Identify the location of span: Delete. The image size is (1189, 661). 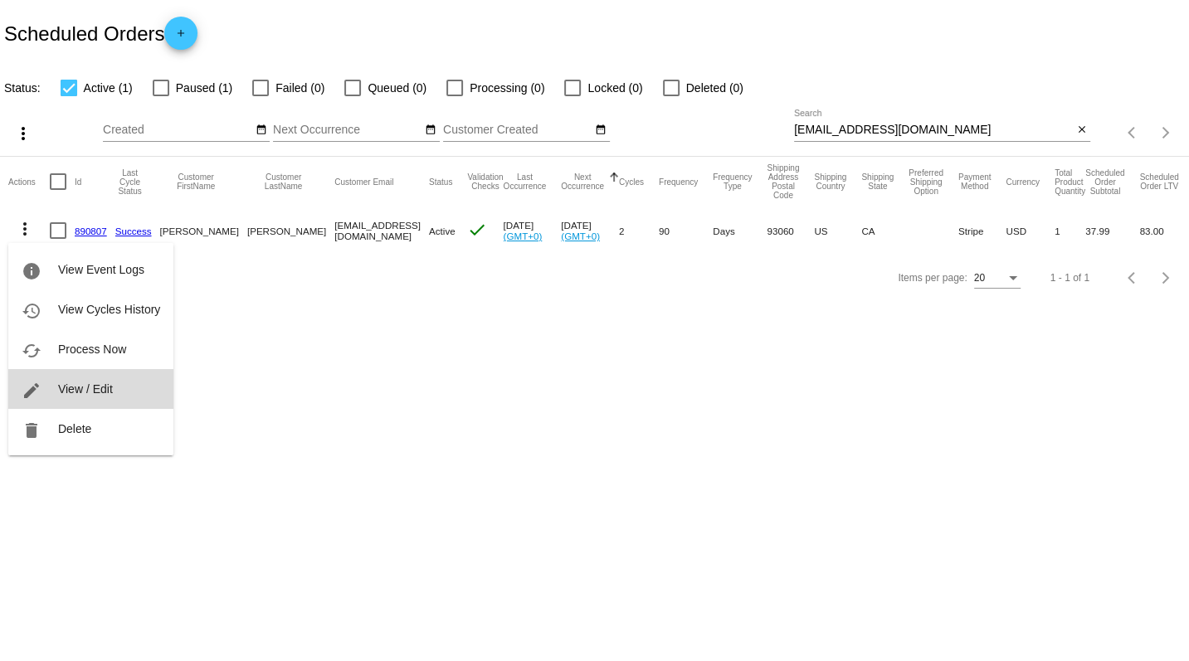
(75, 429).